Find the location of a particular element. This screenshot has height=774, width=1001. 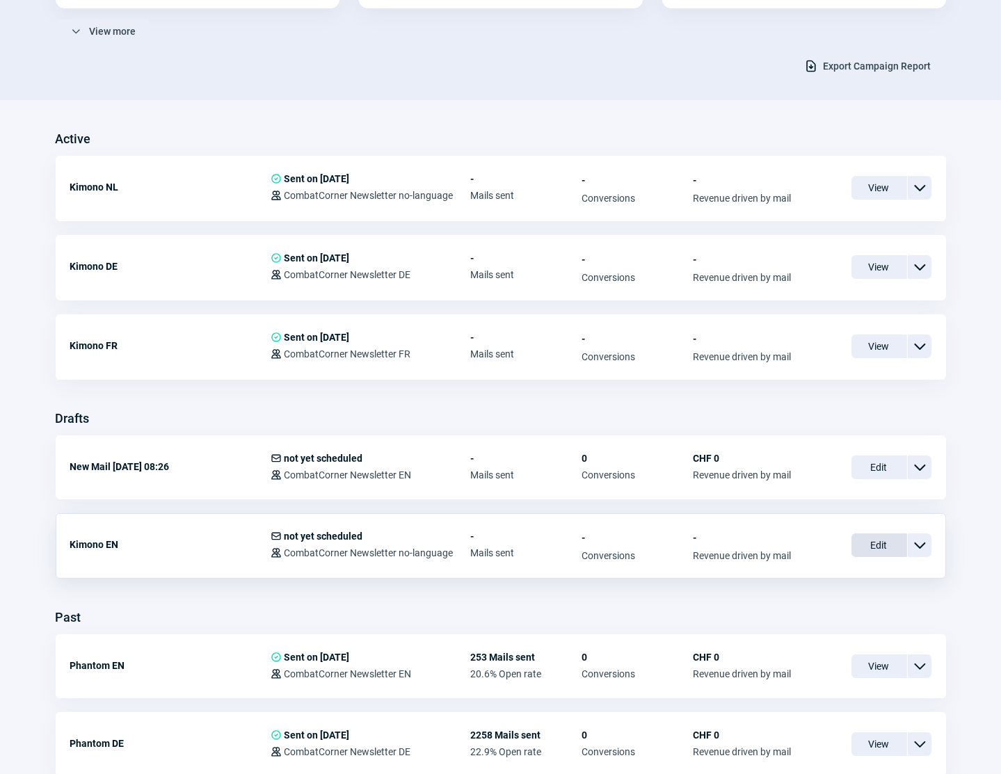

div: Phantom DE is located at coordinates (170, 744).